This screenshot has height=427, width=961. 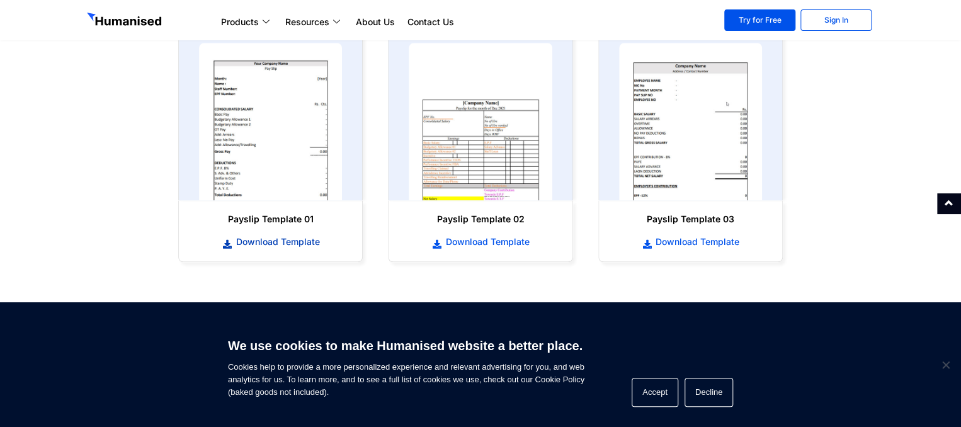 I want to click on a: Resources, so click(x=314, y=22).